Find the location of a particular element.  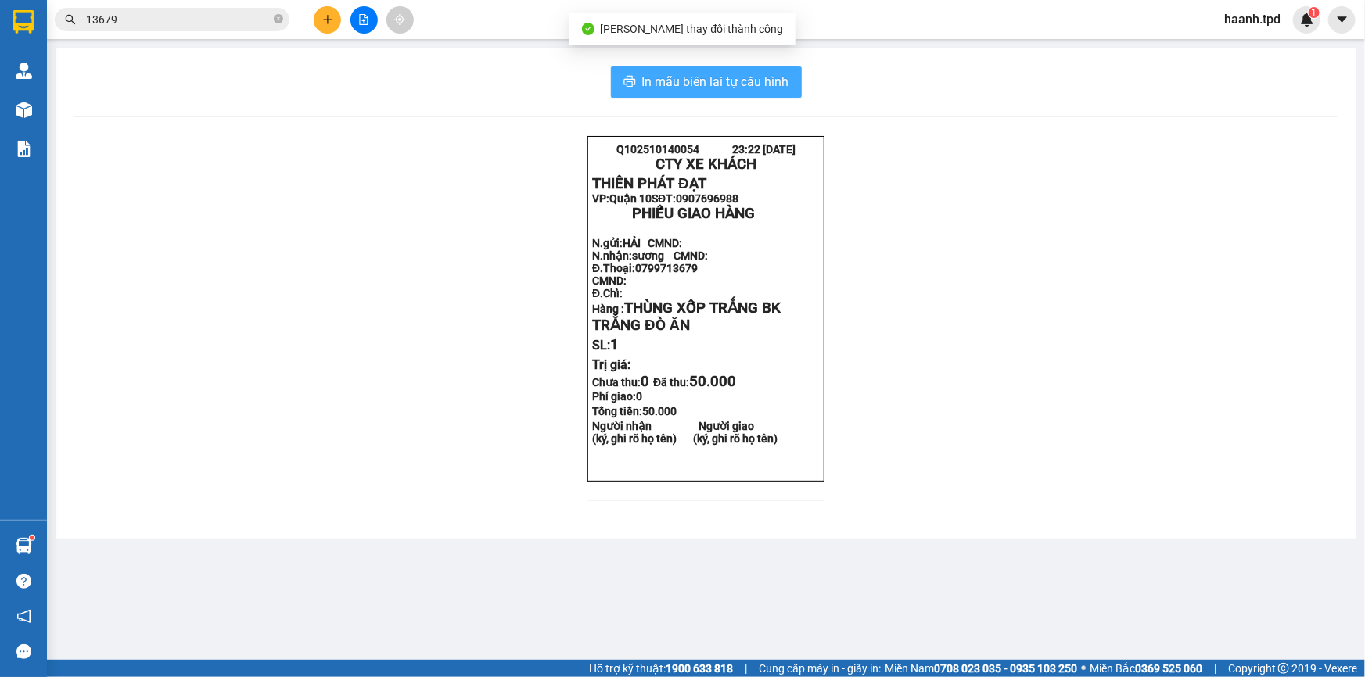

span: haanh.tpd is located at coordinates (1252, 19).